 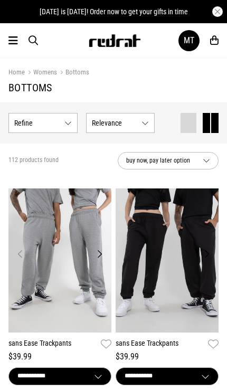 What do you see at coordinates (189, 40) in the screenshot?
I see `div: MT` at bounding box center [189, 40].